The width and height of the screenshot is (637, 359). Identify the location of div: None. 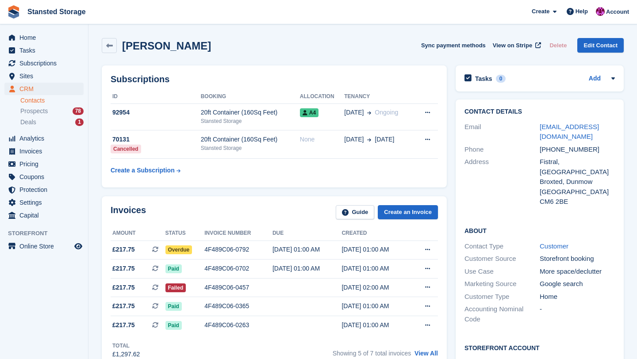
(322, 139).